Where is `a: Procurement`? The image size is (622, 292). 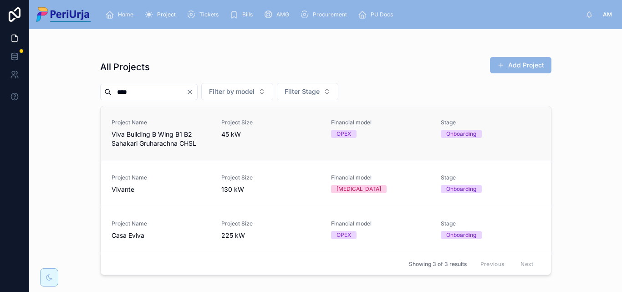
a: Procurement is located at coordinates (325, 15).